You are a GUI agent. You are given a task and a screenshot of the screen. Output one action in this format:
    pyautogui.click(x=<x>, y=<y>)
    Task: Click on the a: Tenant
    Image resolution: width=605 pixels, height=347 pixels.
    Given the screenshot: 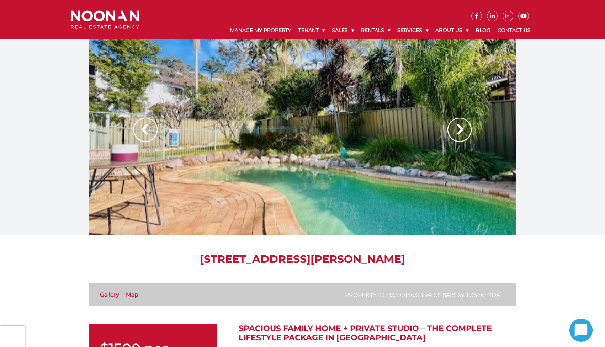 What is the action you would take?
    pyautogui.click(x=312, y=30)
    